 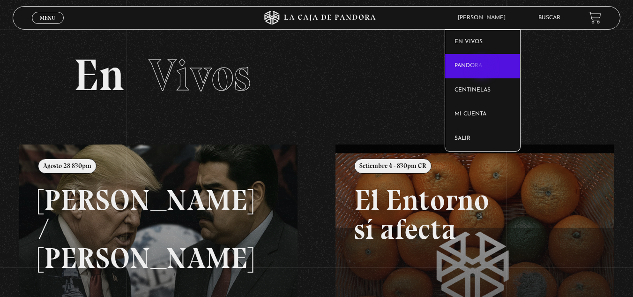 What do you see at coordinates (483, 114) in the screenshot?
I see `a: Mi cuenta` at bounding box center [483, 114].